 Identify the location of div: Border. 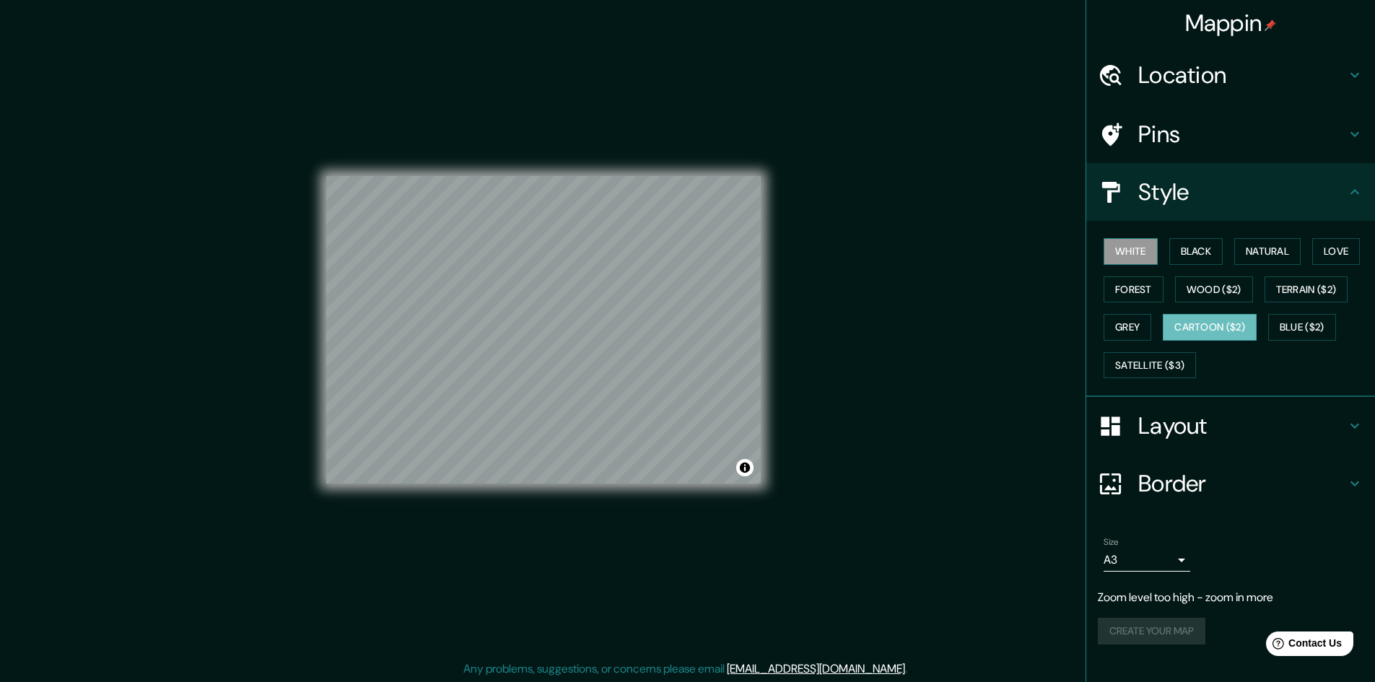
(1231, 484).